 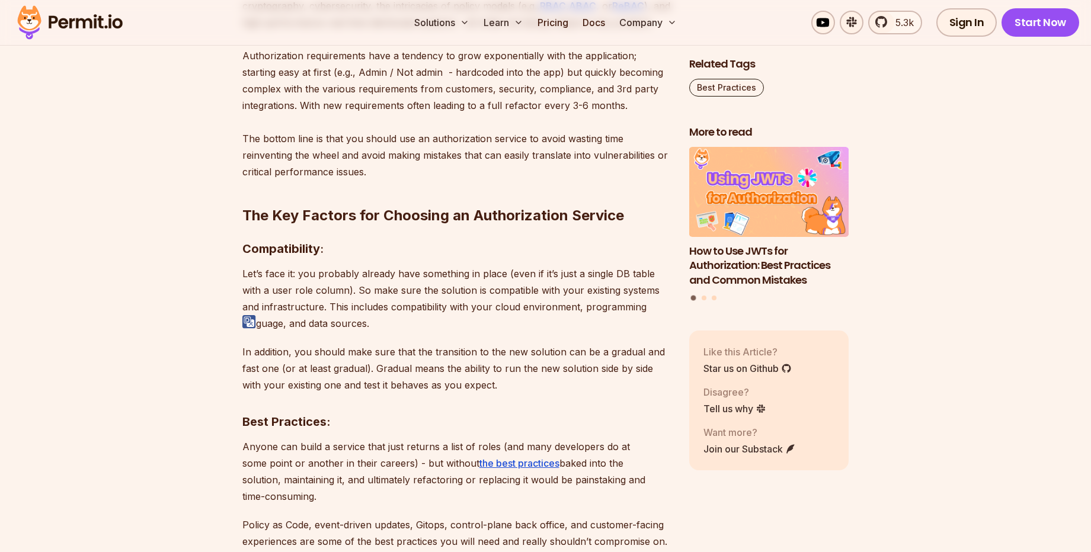 I want to click on img: How to Use JWTs for Authorization: Best Practices and Common Mistakes, so click(x=769, y=192).